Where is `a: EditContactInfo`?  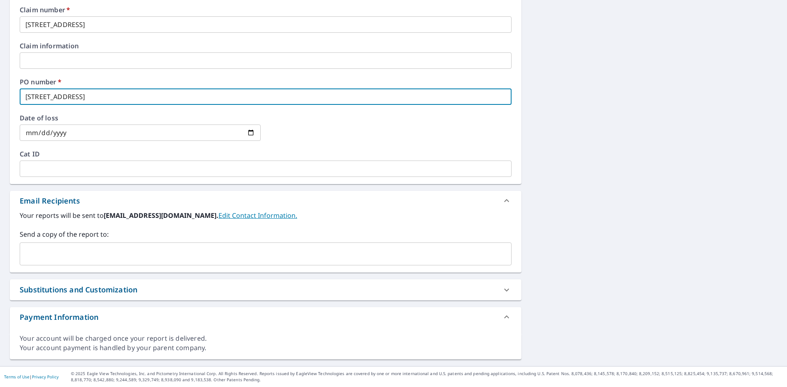 a: EditContactInfo is located at coordinates (258, 216).